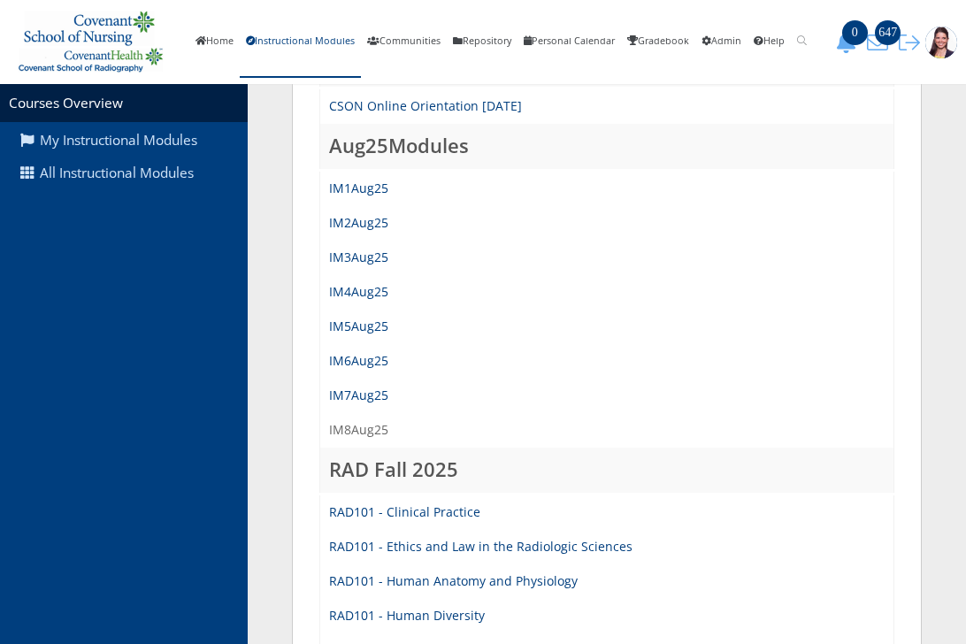 The height and width of the screenshot is (644, 966). I want to click on a: IM3Aug25, so click(358, 256).